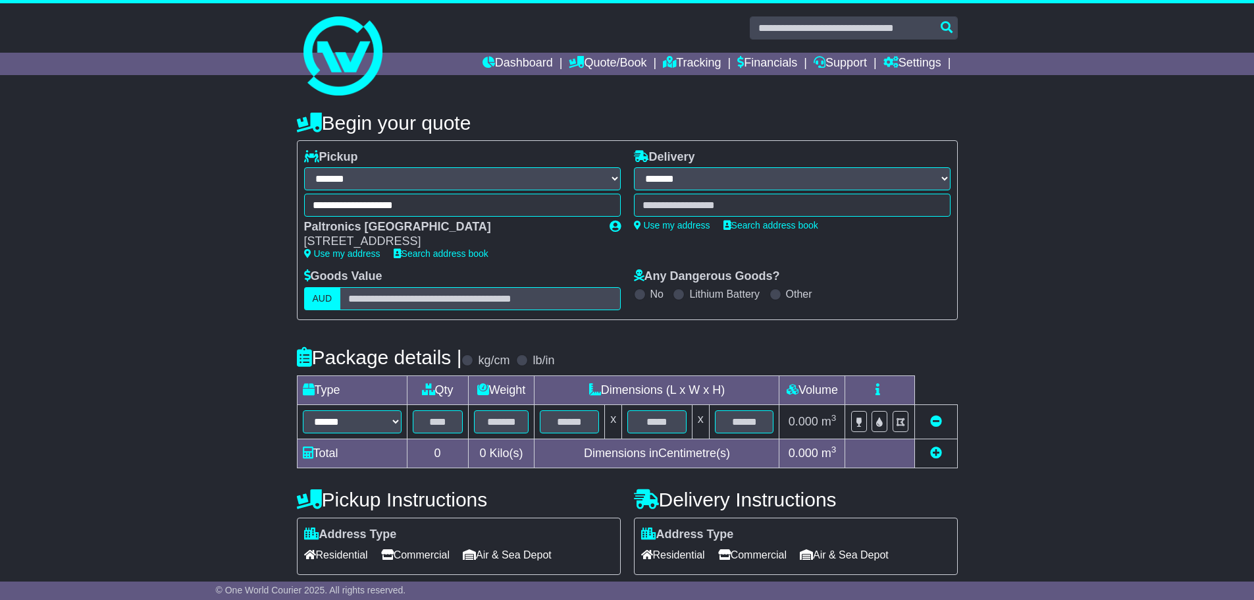 The image size is (1254, 600). What do you see at coordinates (352, 390) in the screenshot?
I see `td: Type` at bounding box center [352, 390].